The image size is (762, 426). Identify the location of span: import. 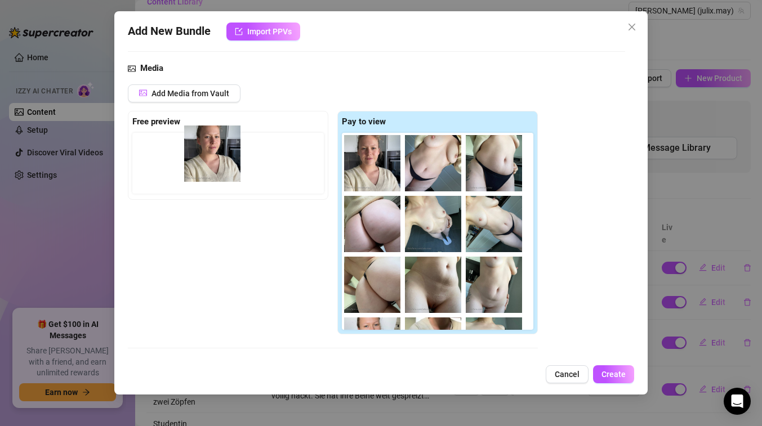
(239, 32).